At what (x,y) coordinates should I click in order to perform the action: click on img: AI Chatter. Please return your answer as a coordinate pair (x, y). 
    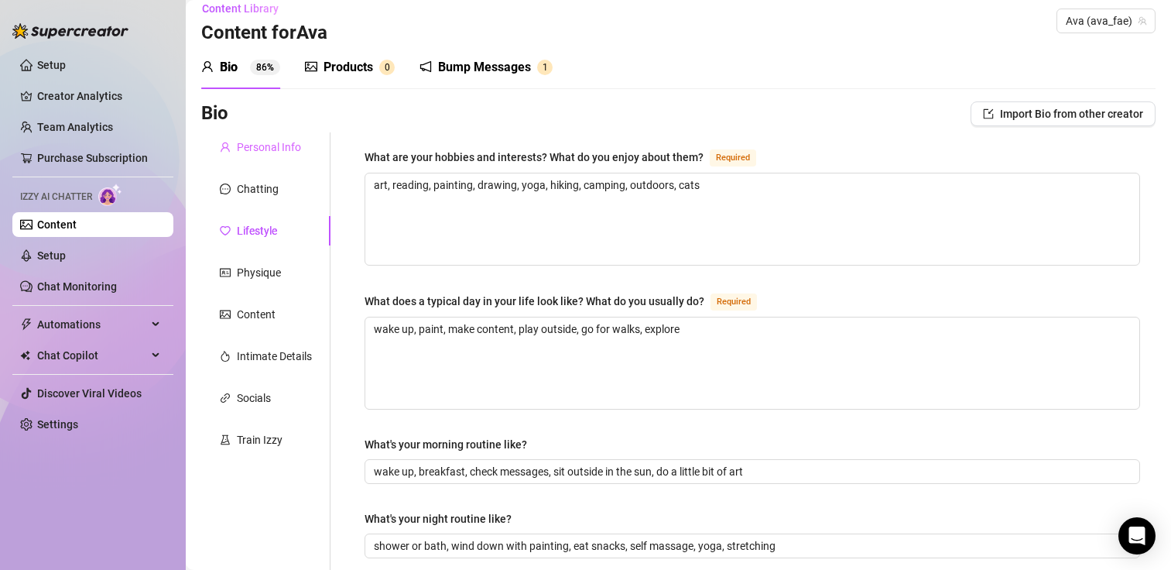
    Looking at the image, I should click on (110, 194).